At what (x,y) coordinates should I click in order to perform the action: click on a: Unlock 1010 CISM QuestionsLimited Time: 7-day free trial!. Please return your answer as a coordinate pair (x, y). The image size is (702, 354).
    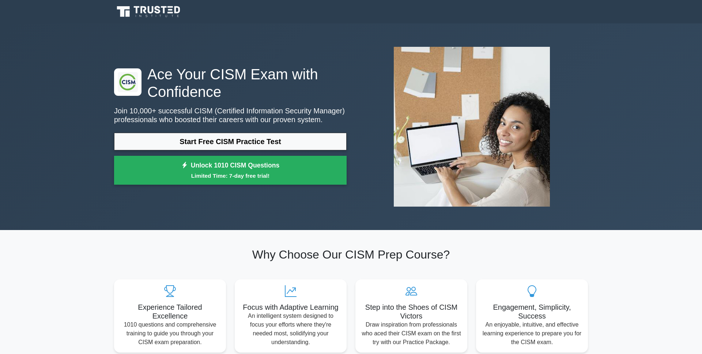
    Looking at the image, I should click on (231, 171).